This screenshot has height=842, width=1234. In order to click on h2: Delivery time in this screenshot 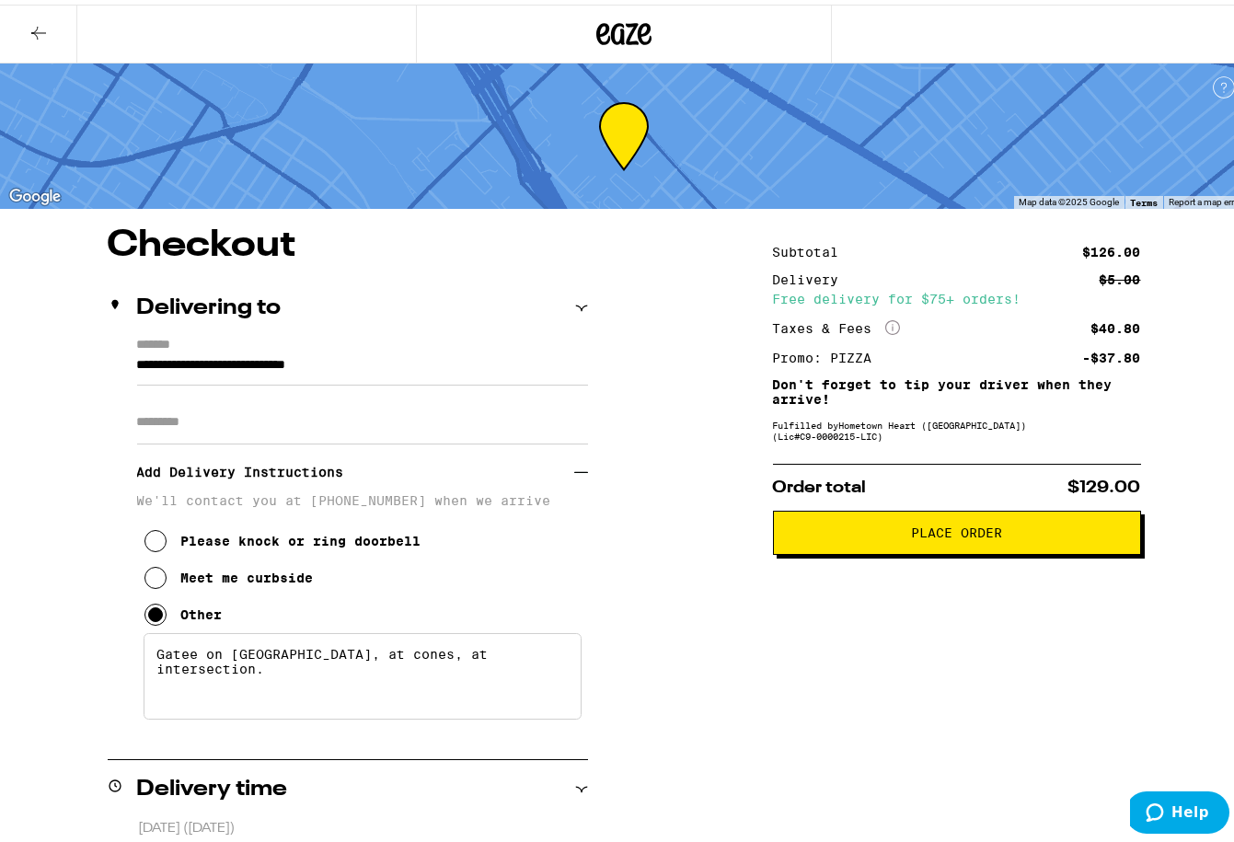, I will do `click(213, 785)`.